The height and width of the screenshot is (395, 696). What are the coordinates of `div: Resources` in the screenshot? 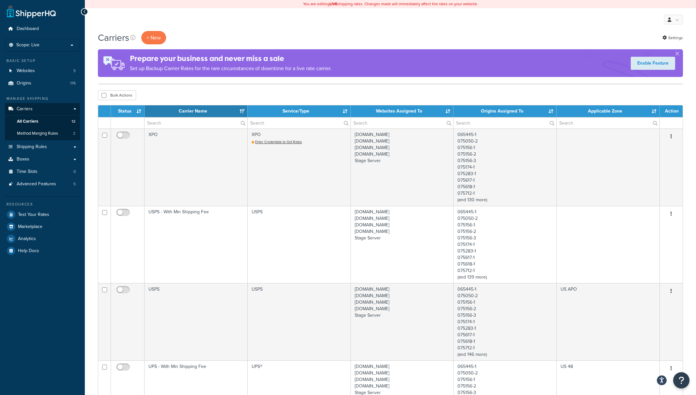 It's located at (42, 204).